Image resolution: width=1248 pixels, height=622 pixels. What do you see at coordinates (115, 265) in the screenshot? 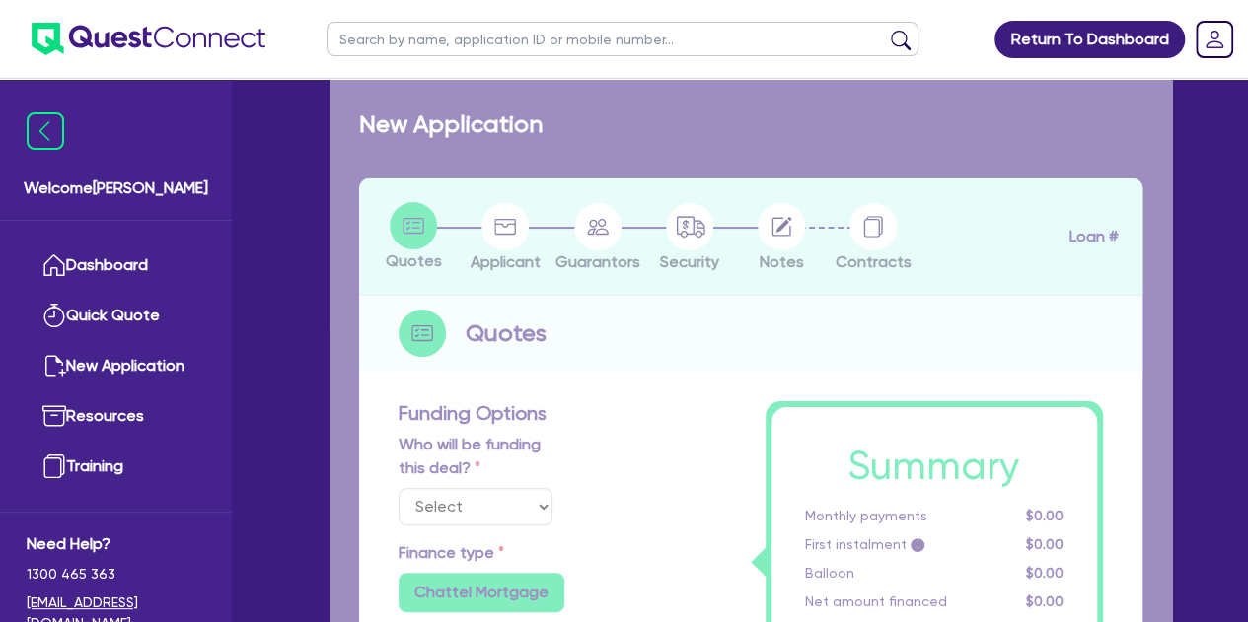
I see `a: Dashboard` at bounding box center [115, 265].